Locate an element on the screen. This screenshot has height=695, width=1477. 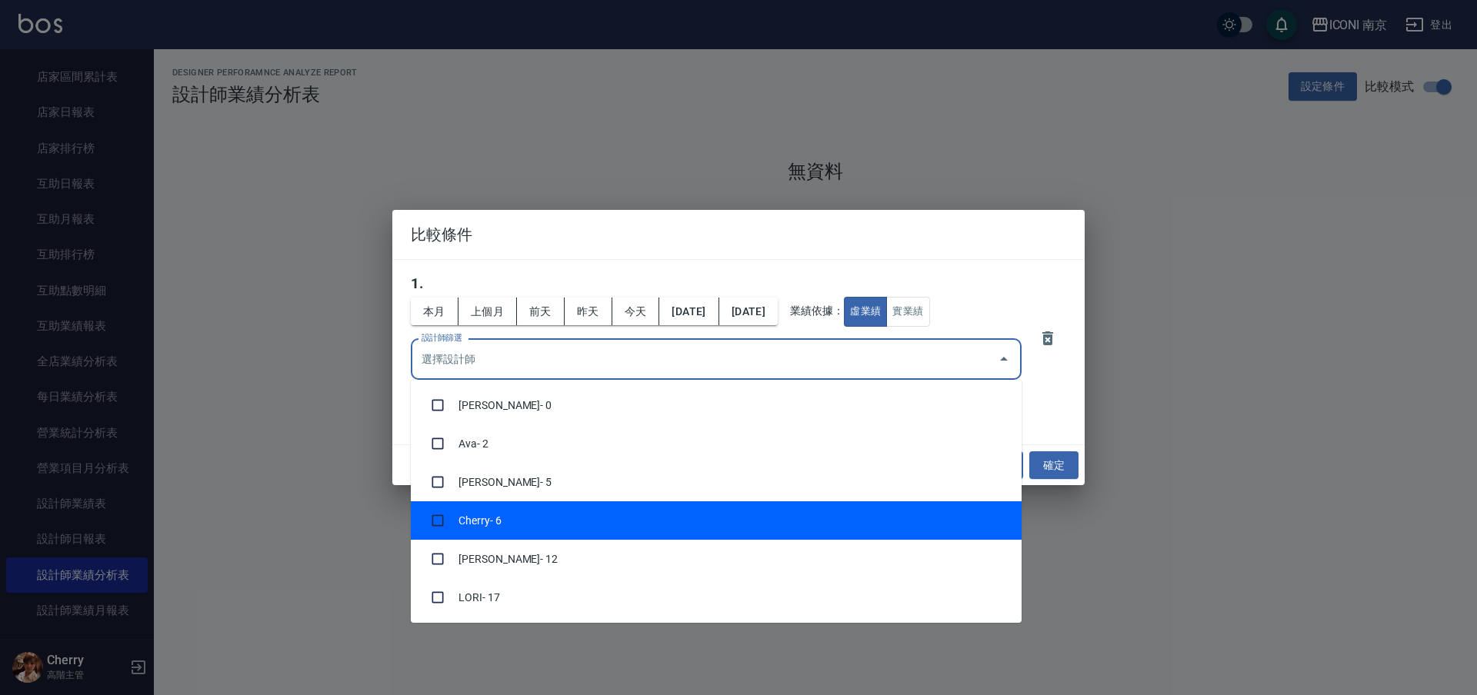
p: 業績依據： is located at coordinates (817, 311).